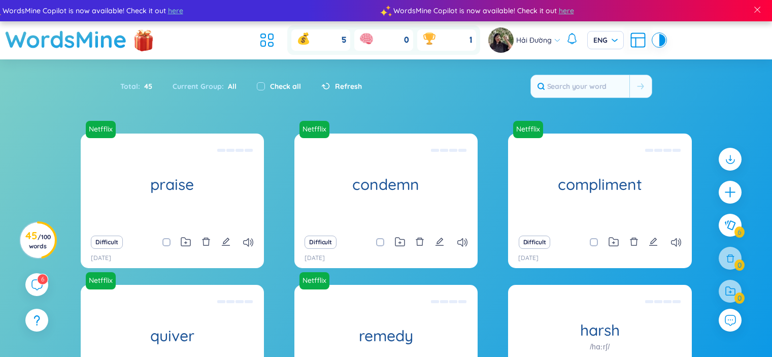 The image size is (772, 357). I want to click on span: 1, so click(471, 40).